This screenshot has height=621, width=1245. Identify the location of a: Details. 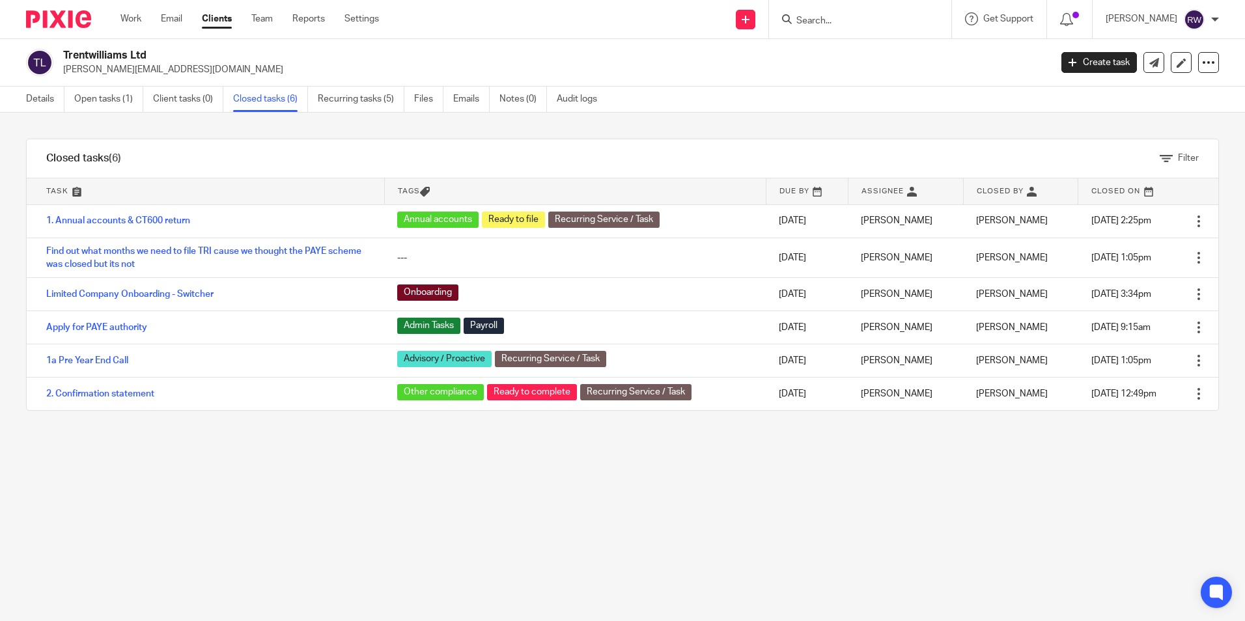
(45, 99).